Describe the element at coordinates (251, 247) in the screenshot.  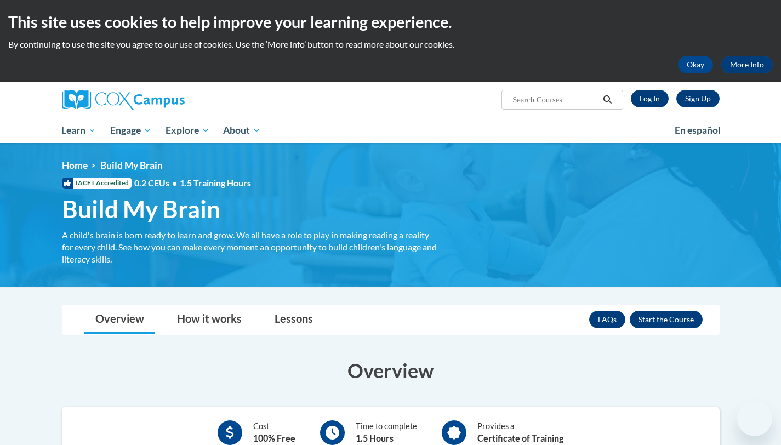
I see `div: A child's brain is born ready to learn and grow. We all have a role to play in making reading a r...` at that location.